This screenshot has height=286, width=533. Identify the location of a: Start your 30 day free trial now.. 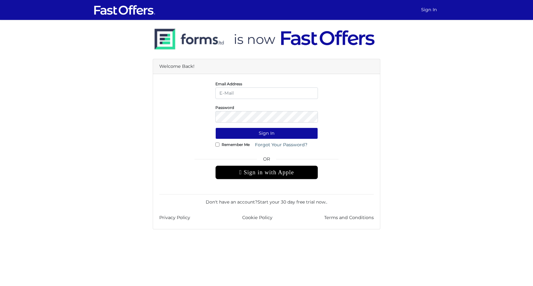
(291, 202).